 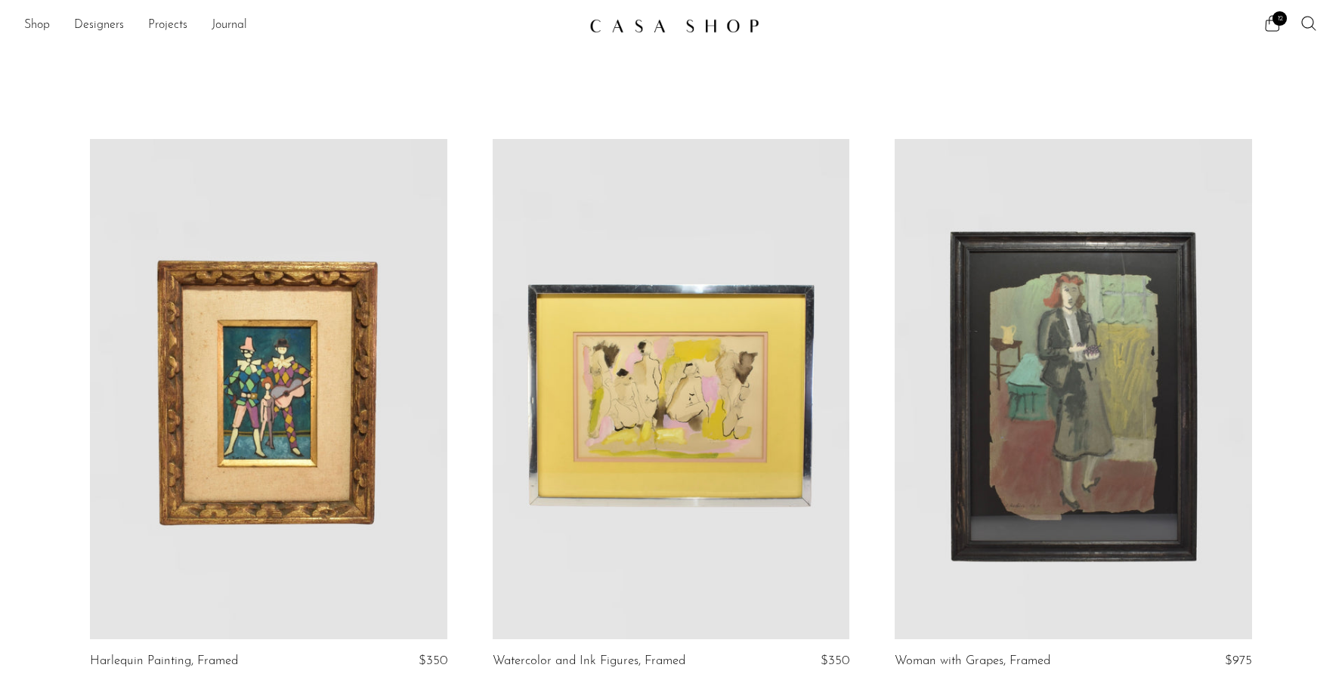 What do you see at coordinates (164, 661) in the screenshot?
I see `a: Harlequin Painting, Framed` at bounding box center [164, 661].